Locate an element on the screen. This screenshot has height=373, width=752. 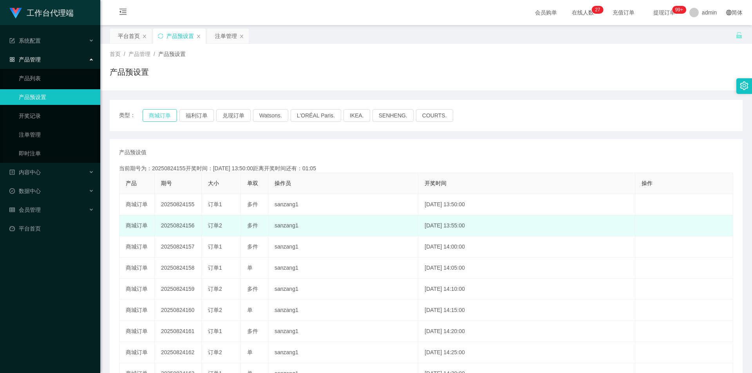
span: 类型： is located at coordinates (131, 116).